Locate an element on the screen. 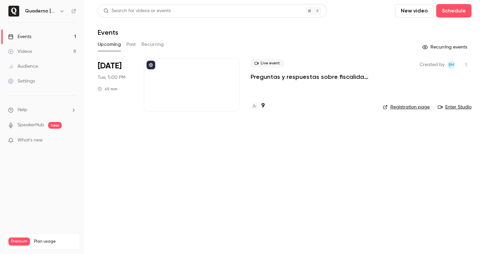 This screenshot has height=254, width=485. span: Created by is located at coordinates (432, 65).